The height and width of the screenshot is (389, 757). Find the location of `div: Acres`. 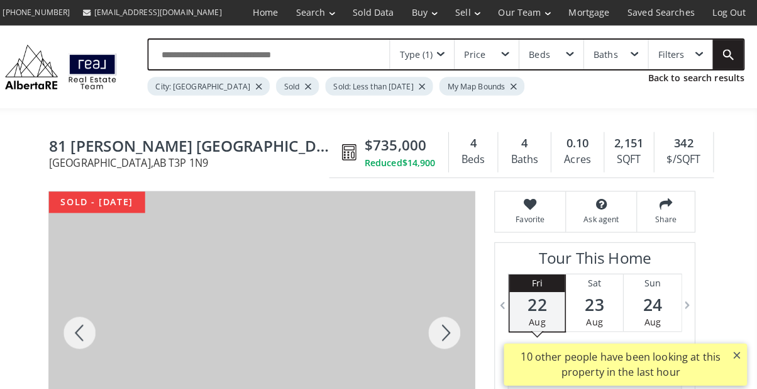

div: Acres is located at coordinates (580, 157).